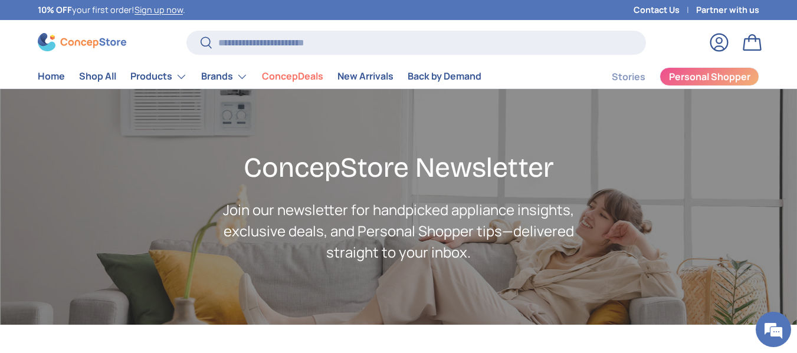  Describe the element at coordinates (665, 10) in the screenshot. I see `a: Contact Us` at that location.